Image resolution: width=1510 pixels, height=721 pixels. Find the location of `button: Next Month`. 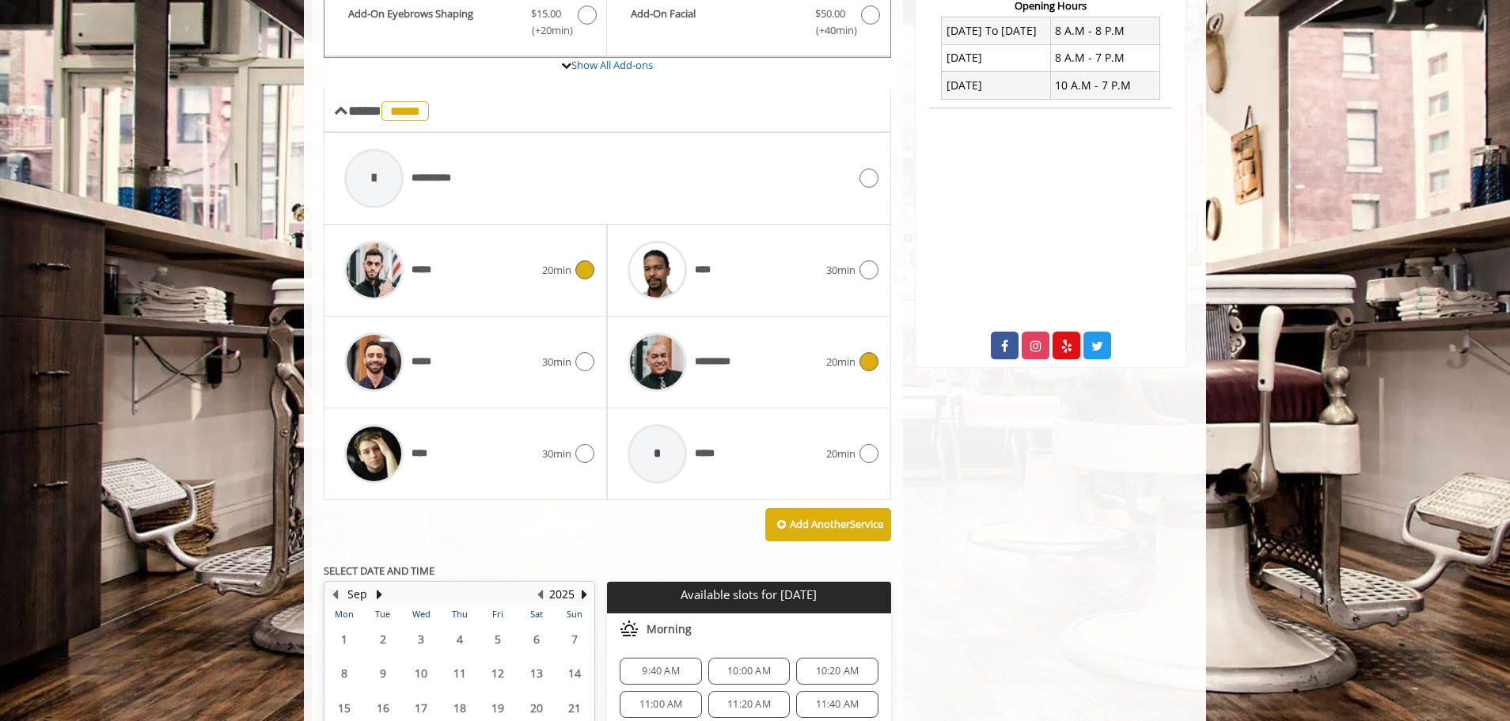

button: Next Month is located at coordinates (379, 594).